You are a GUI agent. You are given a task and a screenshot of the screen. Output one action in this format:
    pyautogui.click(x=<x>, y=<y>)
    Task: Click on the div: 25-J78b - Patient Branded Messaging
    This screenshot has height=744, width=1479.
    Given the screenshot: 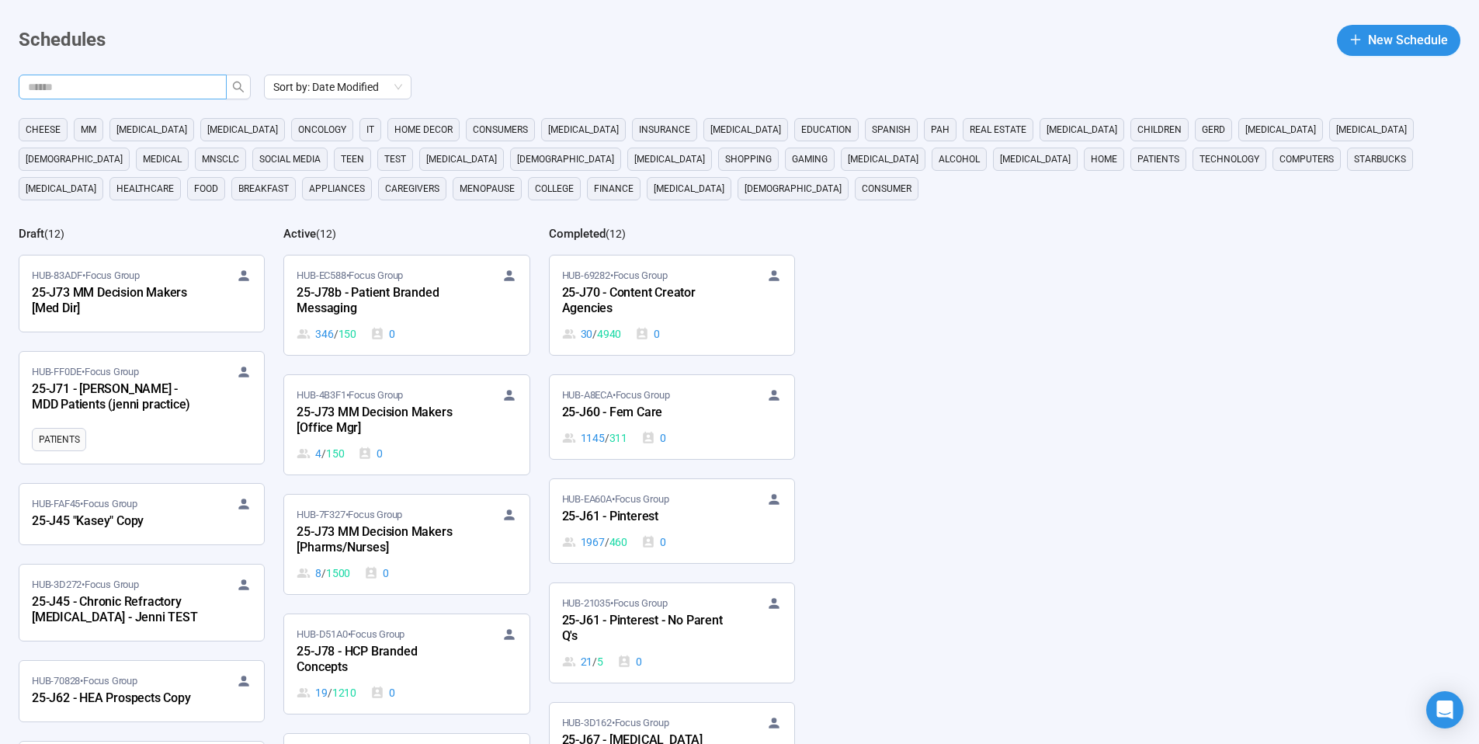 What is the action you would take?
    pyautogui.click(x=382, y=301)
    